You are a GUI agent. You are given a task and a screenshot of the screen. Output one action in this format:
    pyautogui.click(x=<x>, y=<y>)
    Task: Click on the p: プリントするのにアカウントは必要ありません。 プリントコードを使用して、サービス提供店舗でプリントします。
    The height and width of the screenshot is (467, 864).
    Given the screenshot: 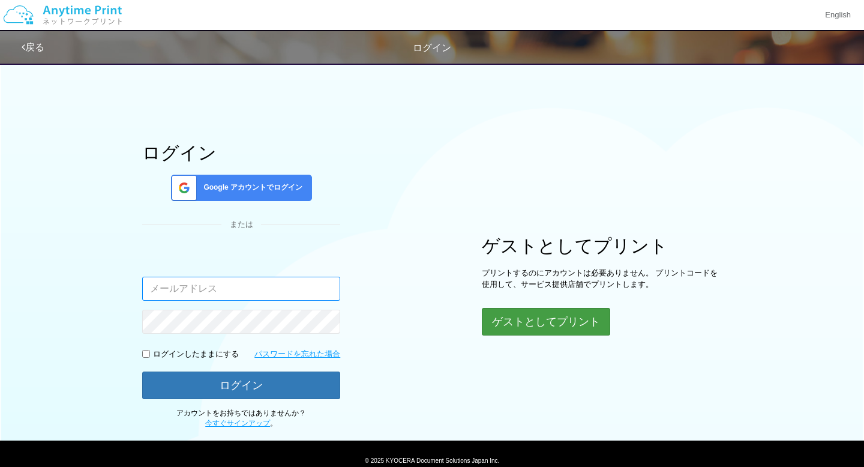 What is the action you would take?
    pyautogui.click(x=602, y=278)
    